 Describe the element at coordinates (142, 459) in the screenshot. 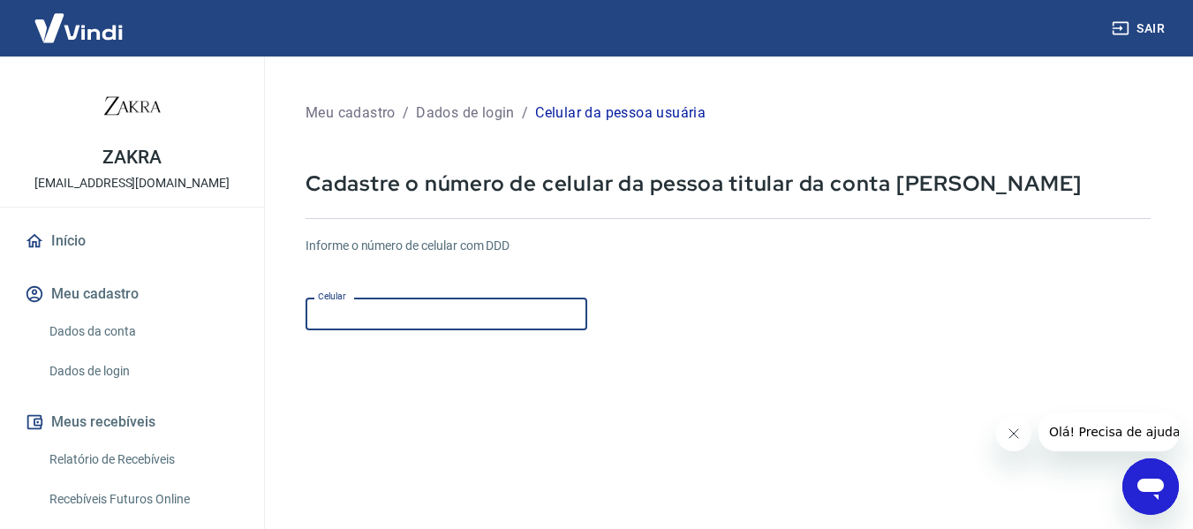

I see `a: Relatório de Recebíveis` at that location.